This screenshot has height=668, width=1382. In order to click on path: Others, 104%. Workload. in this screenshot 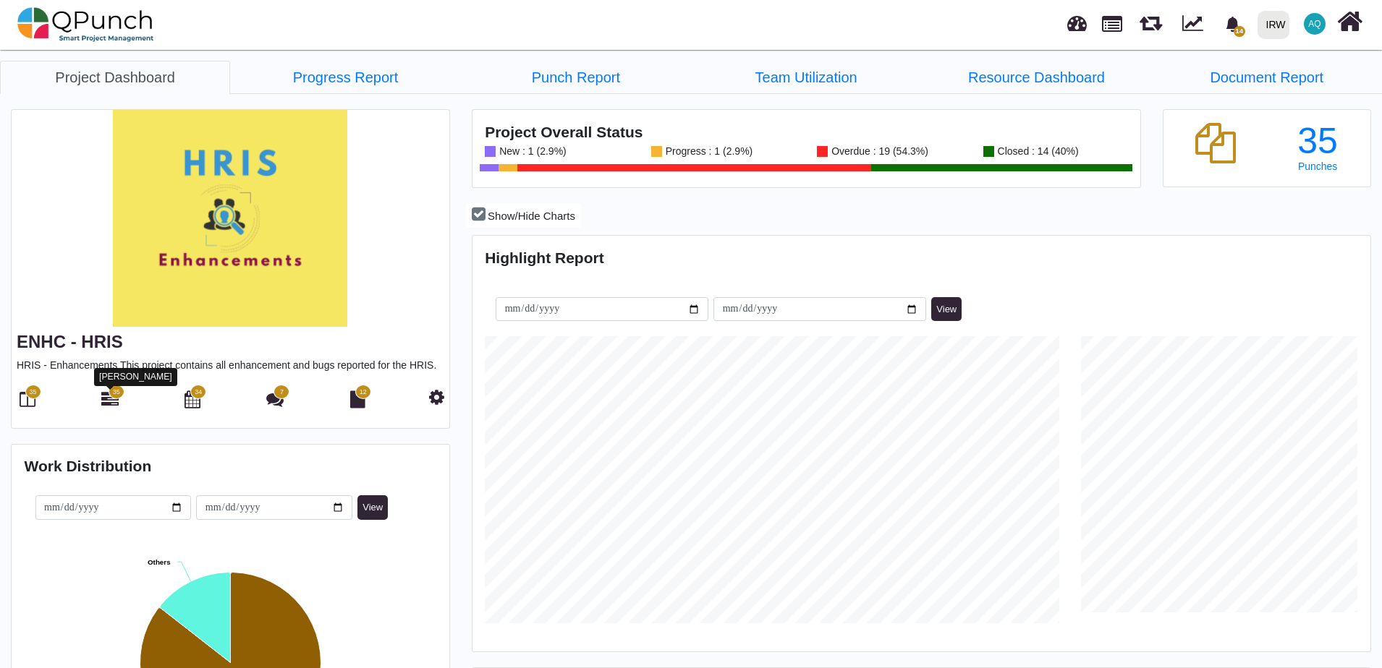, I will do `click(195, 618)`.